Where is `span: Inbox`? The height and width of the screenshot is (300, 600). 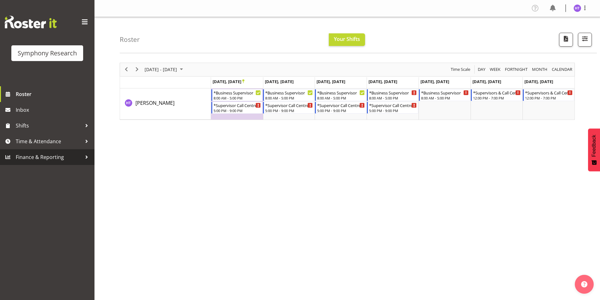
span: Inbox is located at coordinates (54, 110).